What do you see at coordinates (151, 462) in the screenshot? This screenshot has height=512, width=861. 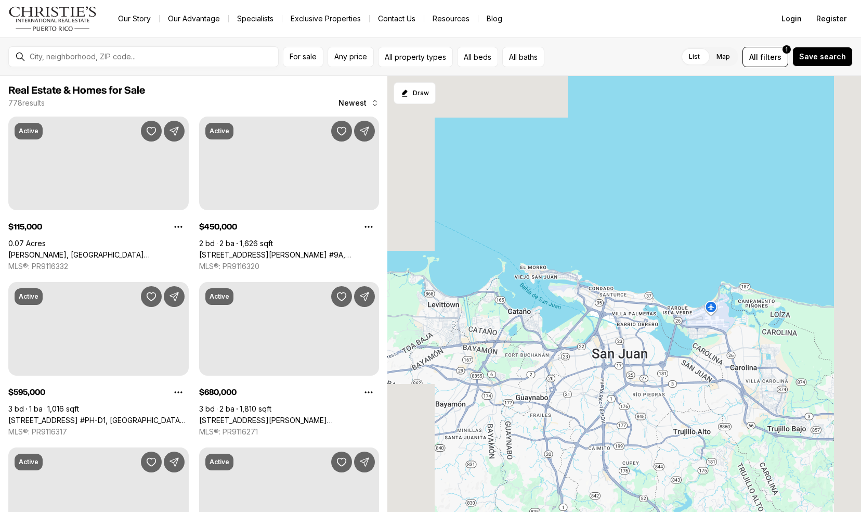 I see `button: Save Property: 5803 RAQUET CLUB CALLE TARTAK ISLA VERDE/CAROL` at bounding box center [151, 462].